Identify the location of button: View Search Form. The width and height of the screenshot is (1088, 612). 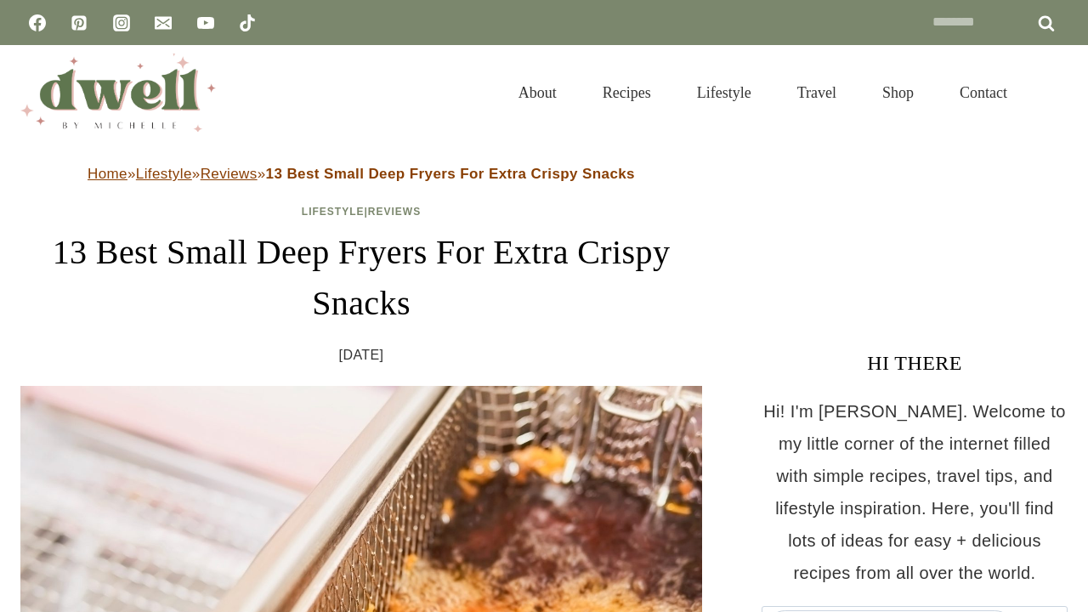
(1053, 93).